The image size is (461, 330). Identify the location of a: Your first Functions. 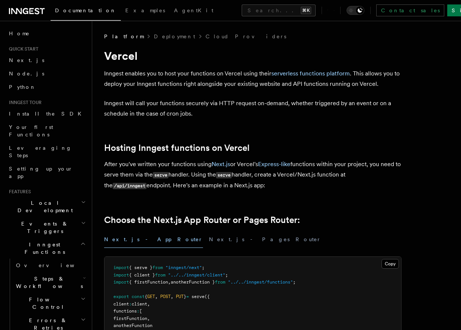
(46, 131).